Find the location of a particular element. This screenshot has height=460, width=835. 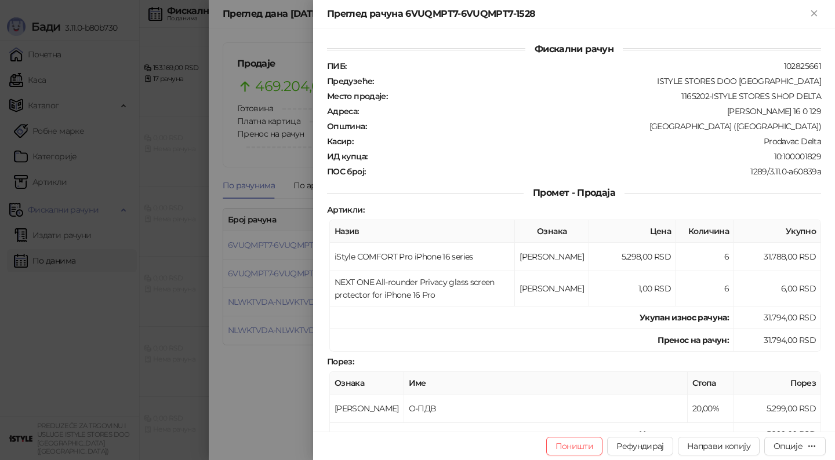

span: Промет - Продаја is located at coordinates (574, 192).